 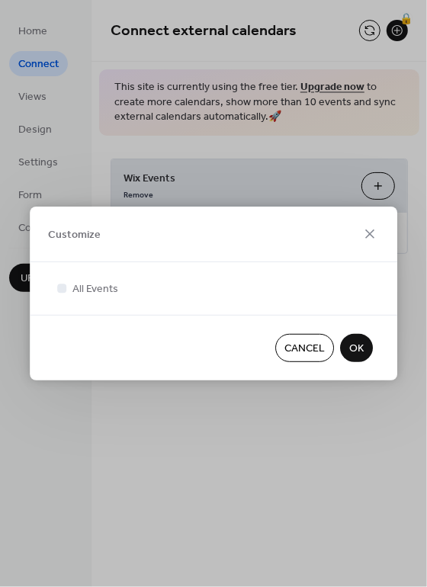 What do you see at coordinates (356, 348) in the screenshot?
I see `button: OK` at bounding box center [356, 348].